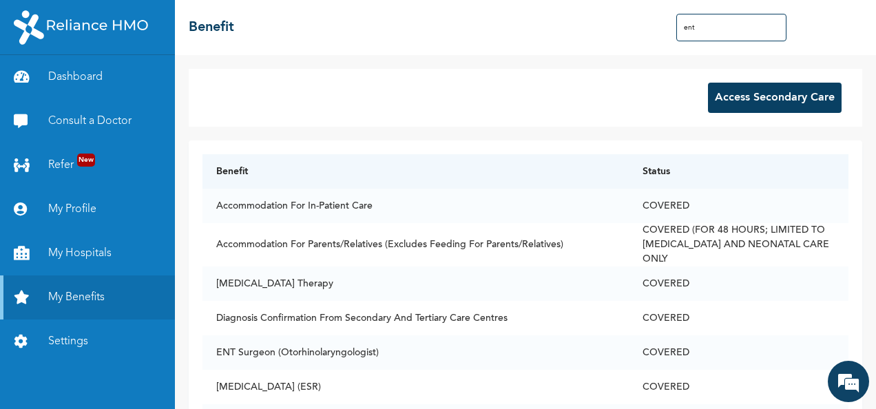 This screenshot has width=876, height=409. Describe the element at coordinates (71, 368) in the screenshot. I see `span: Conversation` at that location.